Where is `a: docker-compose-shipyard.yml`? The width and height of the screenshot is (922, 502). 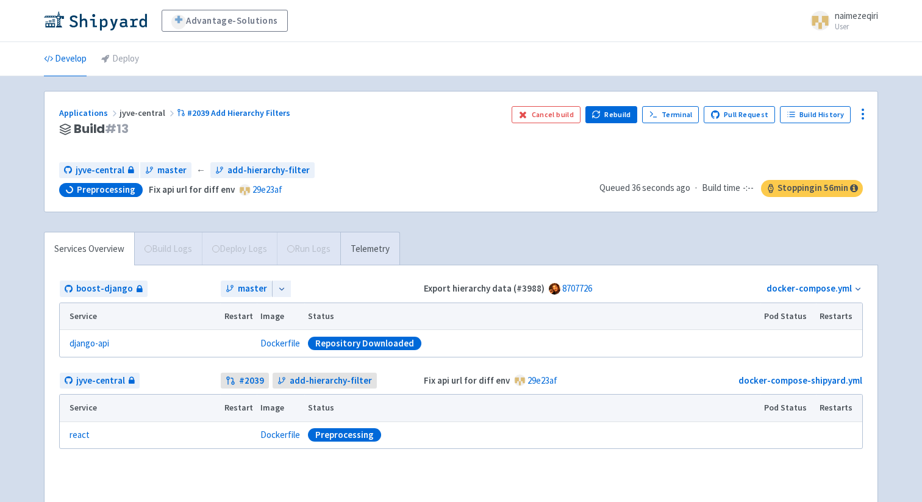
a: docker-compose-shipyard.yml is located at coordinates (800, 380).